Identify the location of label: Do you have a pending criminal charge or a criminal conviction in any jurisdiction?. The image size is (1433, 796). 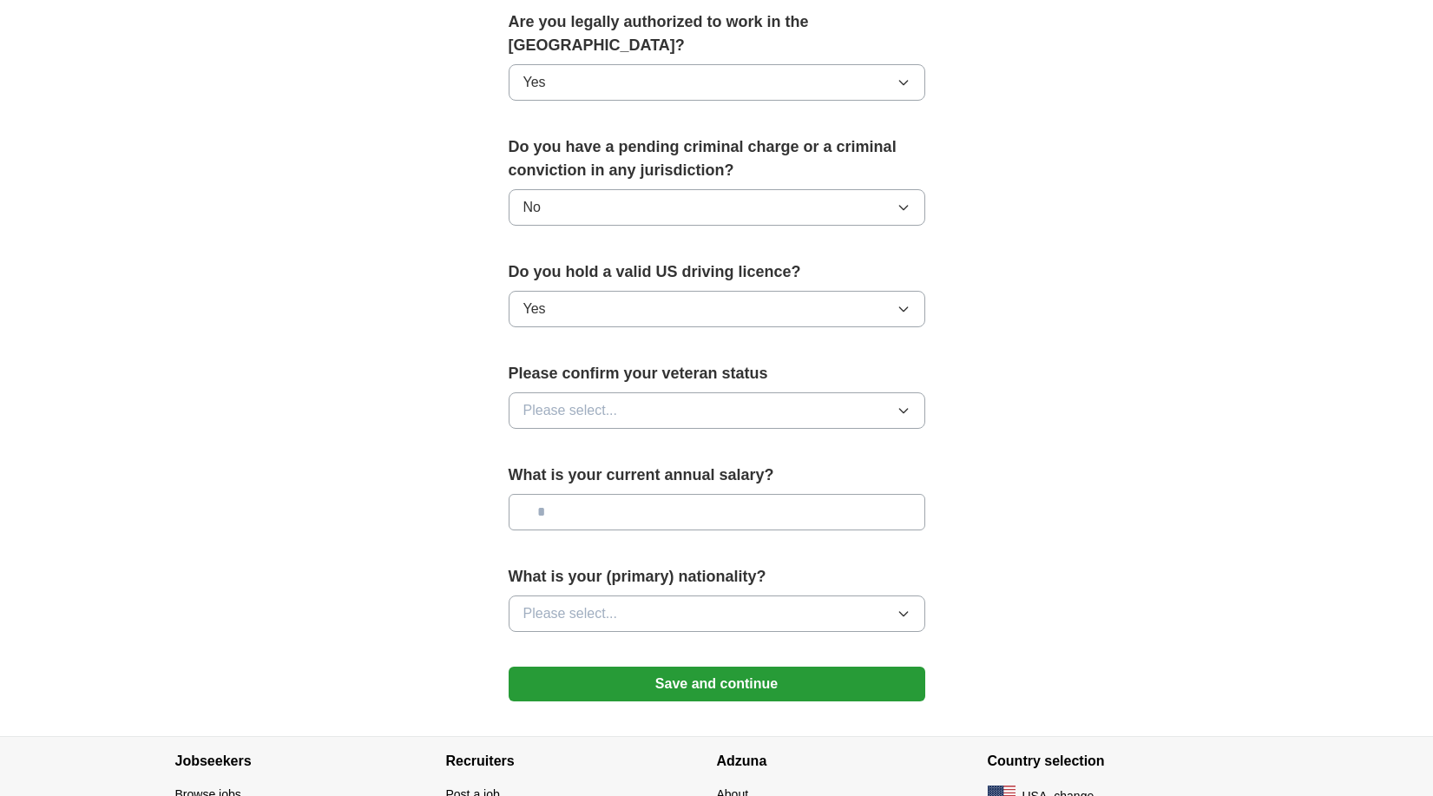
(717, 159).